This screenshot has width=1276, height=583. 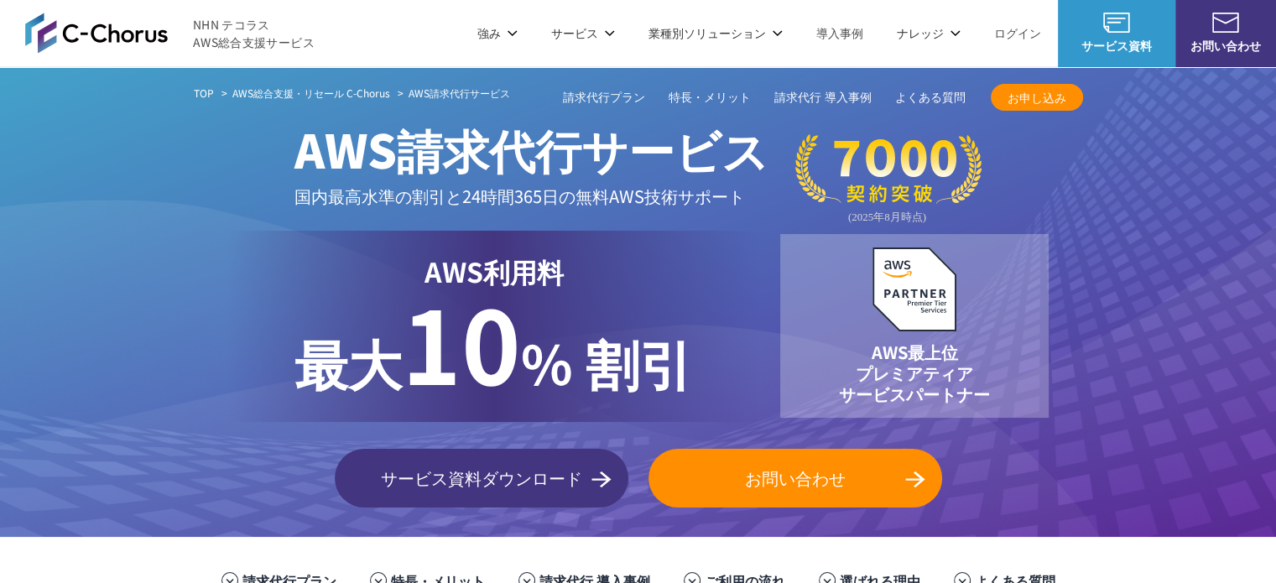 I want to click on a: 請求代行プラン, so click(x=604, y=97).